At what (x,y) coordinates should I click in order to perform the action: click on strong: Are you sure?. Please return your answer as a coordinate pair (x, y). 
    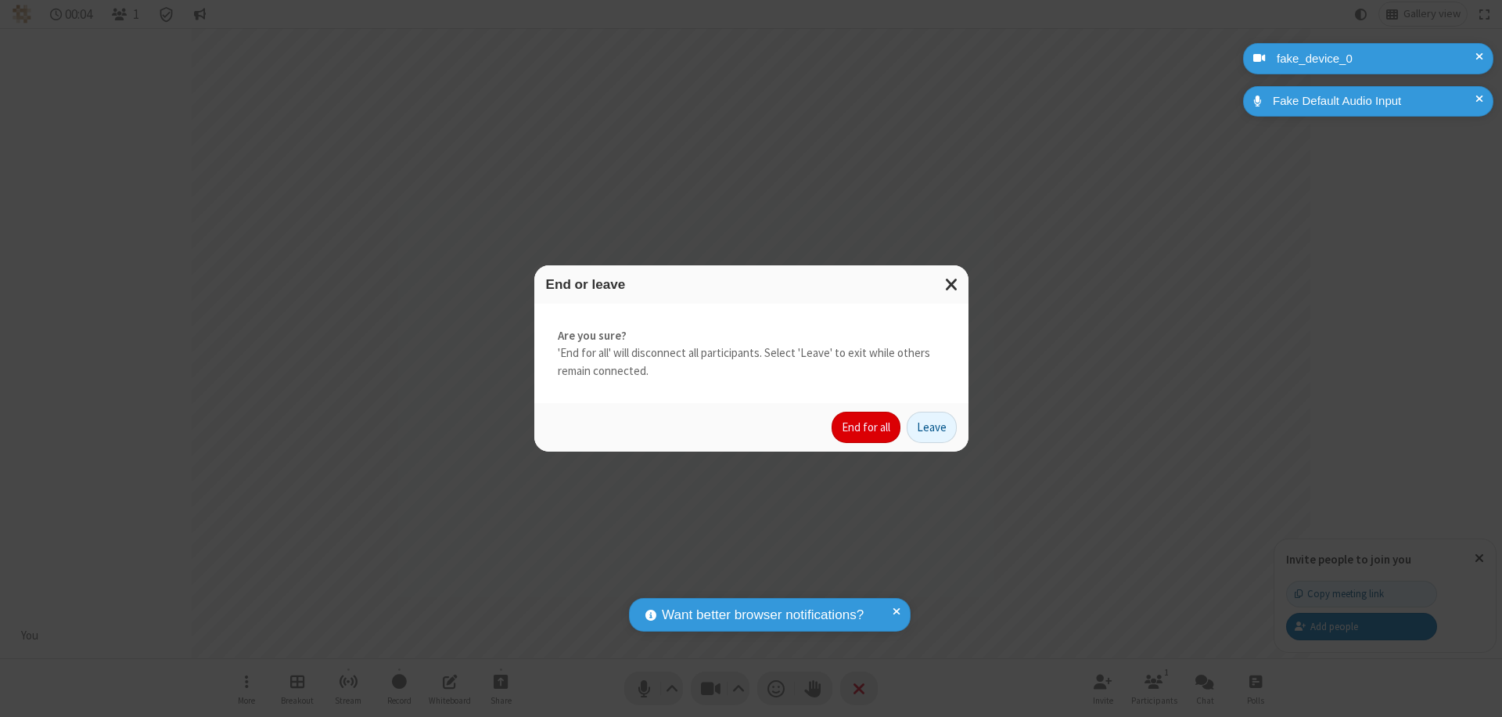
    Looking at the image, I should click on (751, 336).